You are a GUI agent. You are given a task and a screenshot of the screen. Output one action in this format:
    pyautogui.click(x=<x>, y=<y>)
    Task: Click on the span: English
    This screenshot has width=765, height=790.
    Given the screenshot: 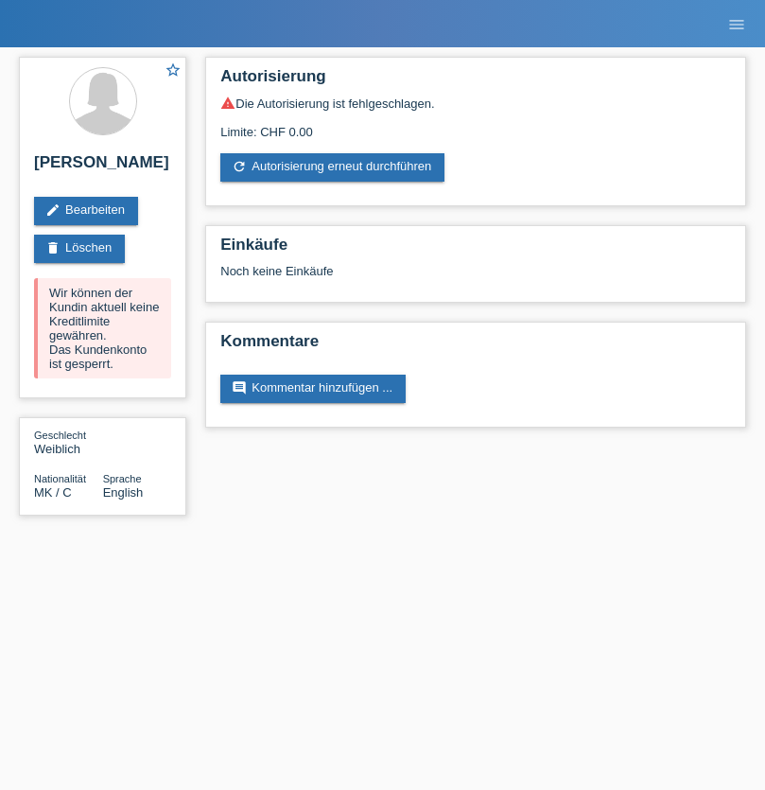 What is the action you would take?
    pyautogui.click(x=123, y=492)
    